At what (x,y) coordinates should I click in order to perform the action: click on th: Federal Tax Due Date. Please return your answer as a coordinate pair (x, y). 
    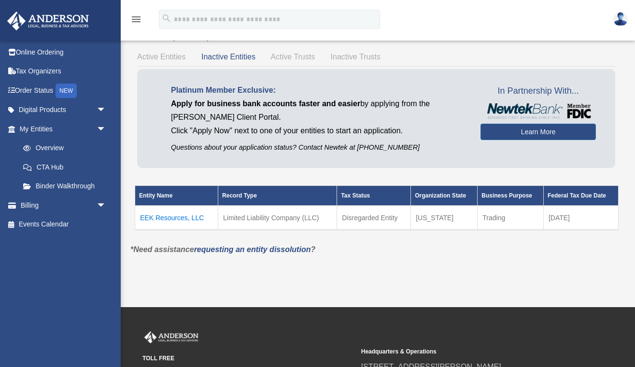
    Looking at the image, I should click on (580, 196).